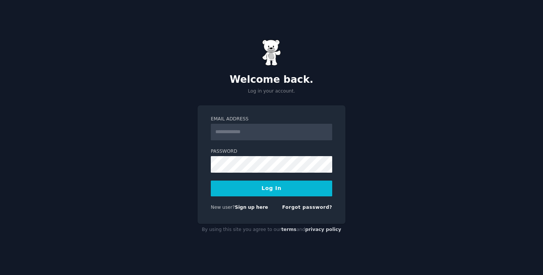 Image resolution: width=543 pixels, height=275 pixels. What do you see at coordinates (307, 208) in the screenshot?
I see `a: Forgot password?` at bounding box center [307, 208].